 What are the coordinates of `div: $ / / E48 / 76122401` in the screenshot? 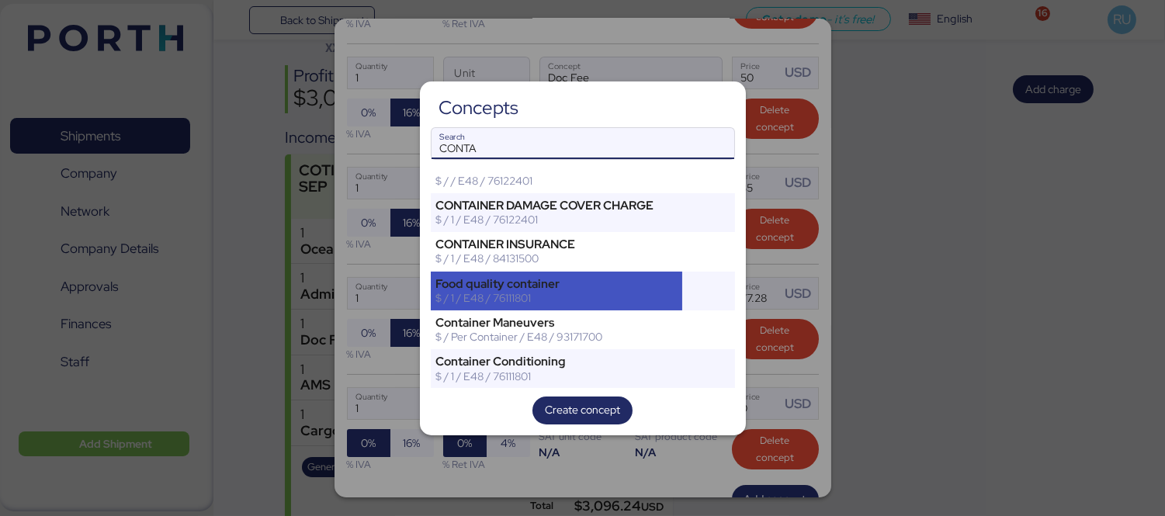 It's located at (556, 181).